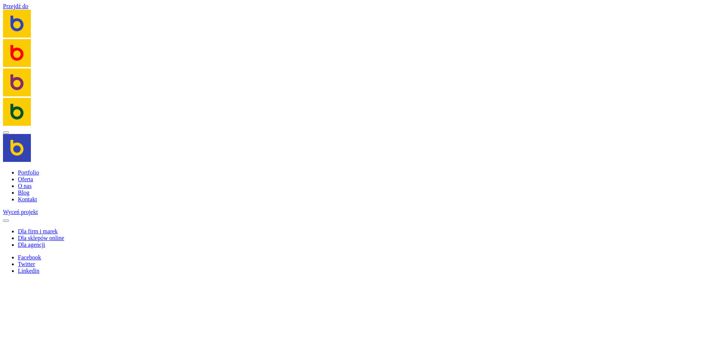 The image size is (709, 342). Describe the element at coordinates (41, 238) in the screenshot. I see `a: Dla sklepów online` at that location.